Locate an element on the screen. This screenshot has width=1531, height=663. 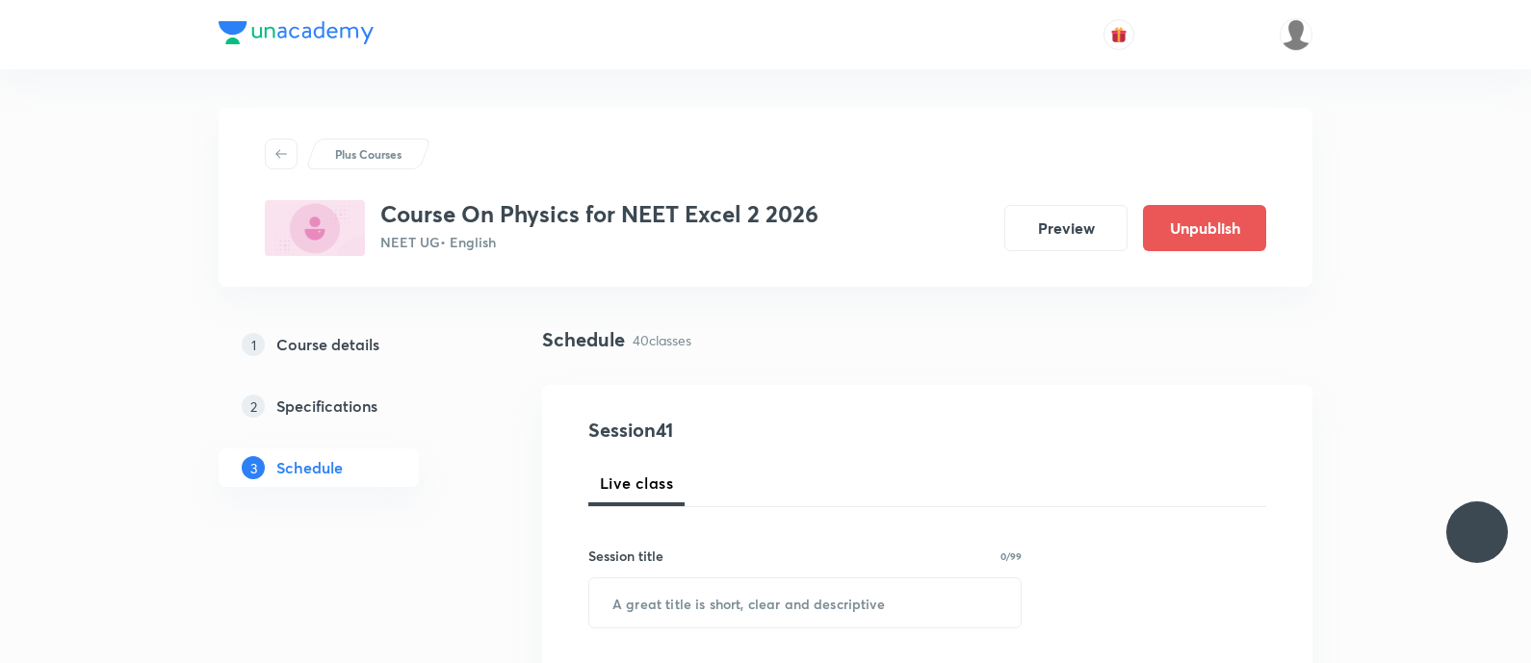
button: Unpublish is located at coordinates (1204, 228).